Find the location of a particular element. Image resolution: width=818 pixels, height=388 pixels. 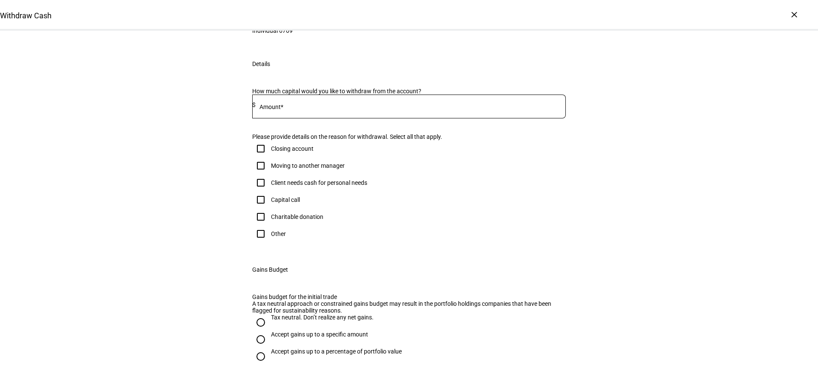

div: Please provide details on the reason for withdrawal. Select all that apply. is located at coordinates (409, 137).